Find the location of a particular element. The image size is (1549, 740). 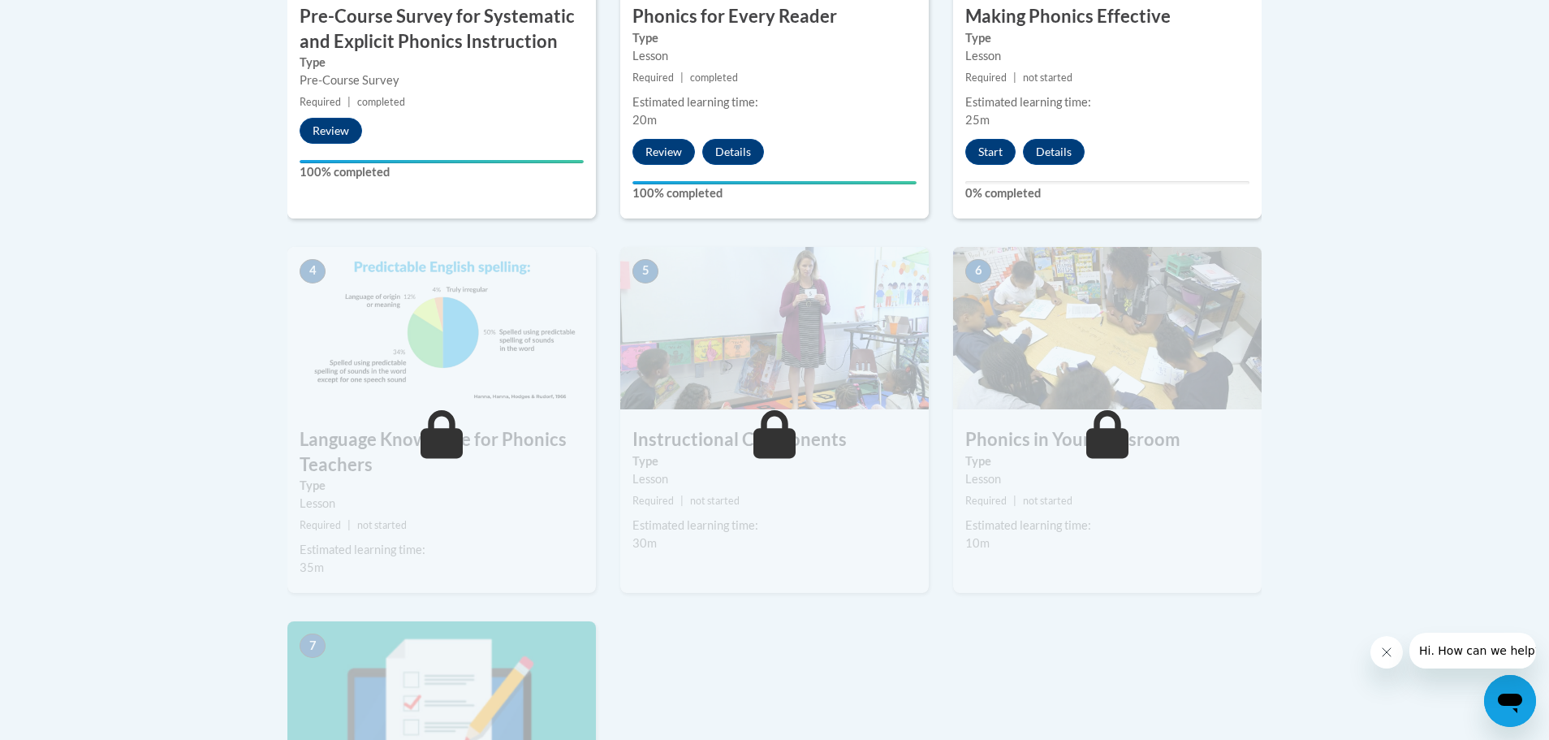

h3: Pre-Course Survey for Systematic and Explicit Phonics Instruction is located at coordinates (442, 29).